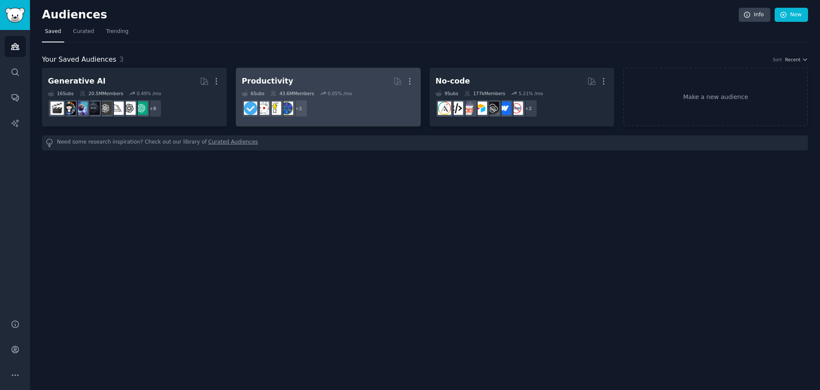  What do you see at coordinates (122, 59) in the screenshot?
I see `span: 3` at bounding box center [122, 59].